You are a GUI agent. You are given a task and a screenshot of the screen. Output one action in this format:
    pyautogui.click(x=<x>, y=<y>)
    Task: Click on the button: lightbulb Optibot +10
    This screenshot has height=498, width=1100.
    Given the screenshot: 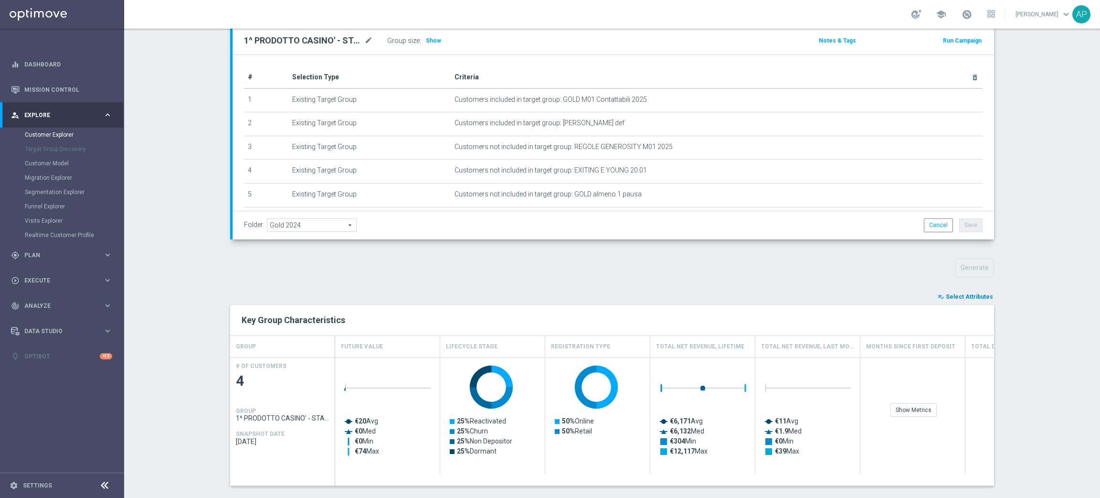 What is the action you would take?
    pyautogui.click(x=62, y=356)
    